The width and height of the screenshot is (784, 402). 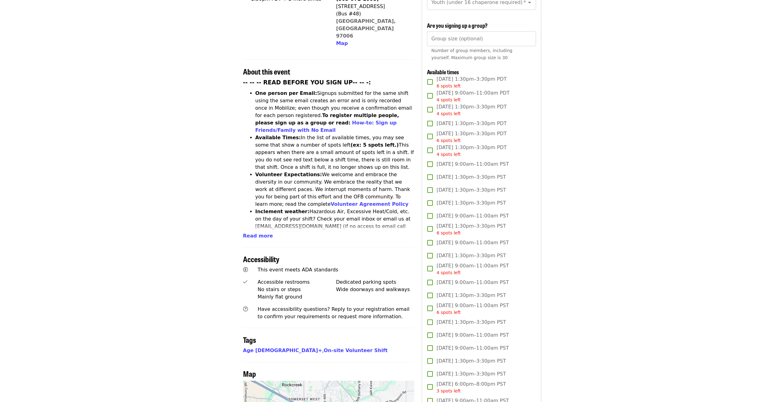 I want to click on span: Tags, so click(x=250, y=340).